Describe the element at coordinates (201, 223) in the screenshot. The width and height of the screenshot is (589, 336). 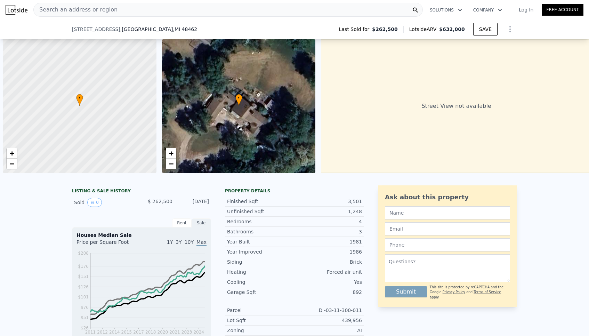
I see `div: Sale` at that location.